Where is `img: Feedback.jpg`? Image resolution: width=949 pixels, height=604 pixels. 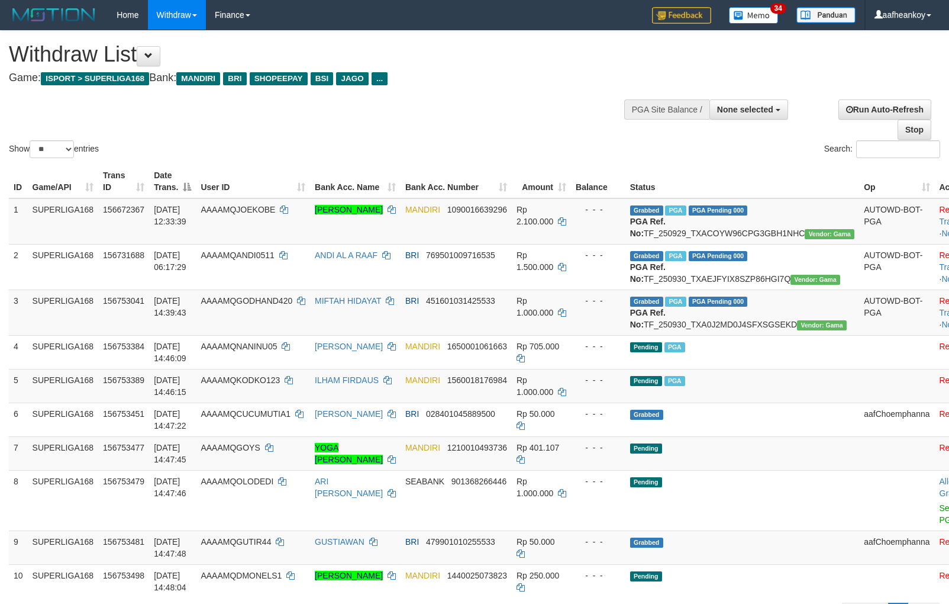
img: Feedback.jpg is located at coordinates (682, 15).